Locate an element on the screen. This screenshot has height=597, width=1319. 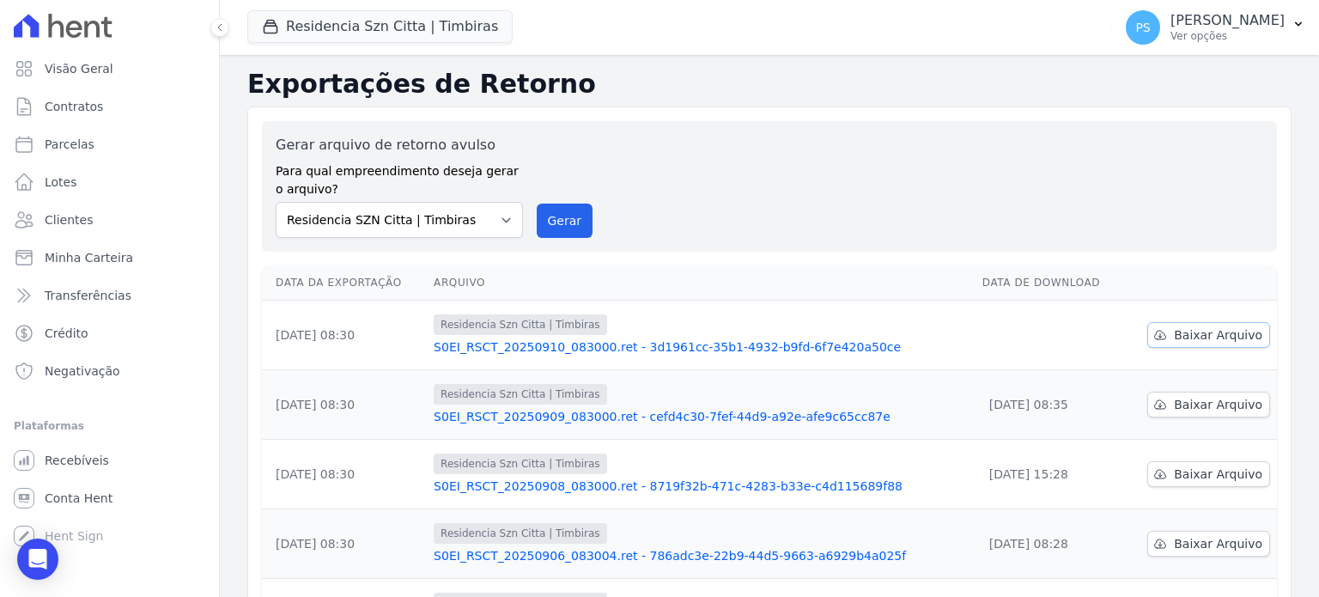
span: Crédito is located at coordinates (66, 333).